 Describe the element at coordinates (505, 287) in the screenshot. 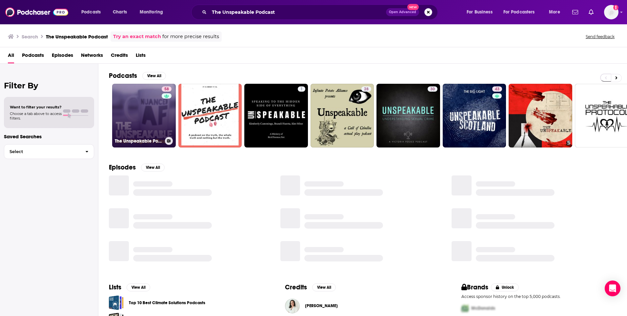

I see `button: Unlock` at that location.